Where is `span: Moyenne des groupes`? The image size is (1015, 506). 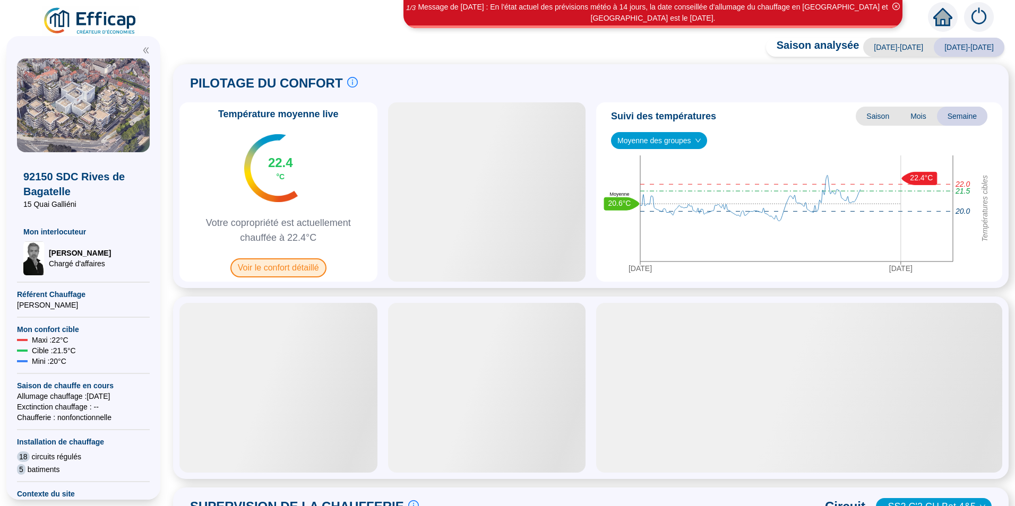
span: Moyenne des groupes is located at coordinates (659, 141).